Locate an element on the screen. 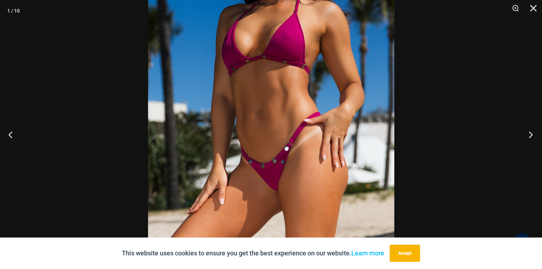 Image resolution: width=542 pixels, height=269 pixels. a: Learn more is located at coordinates (367, 253).